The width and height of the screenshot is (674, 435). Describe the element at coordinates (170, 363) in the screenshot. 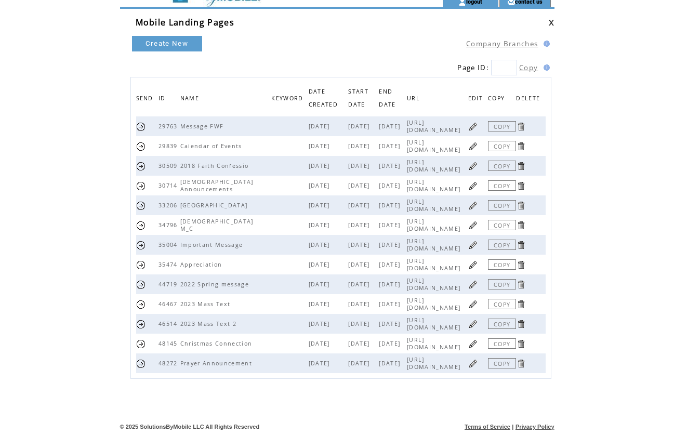

I see `span: 48272` at that location.